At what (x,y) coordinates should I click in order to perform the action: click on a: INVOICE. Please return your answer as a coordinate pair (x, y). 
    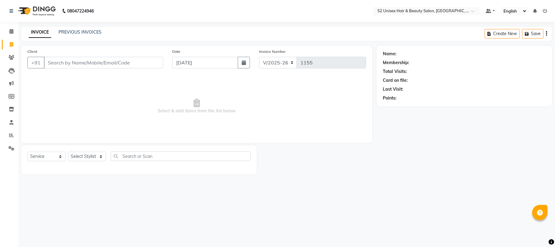
    Looking at the image, I should click on (40, 32).